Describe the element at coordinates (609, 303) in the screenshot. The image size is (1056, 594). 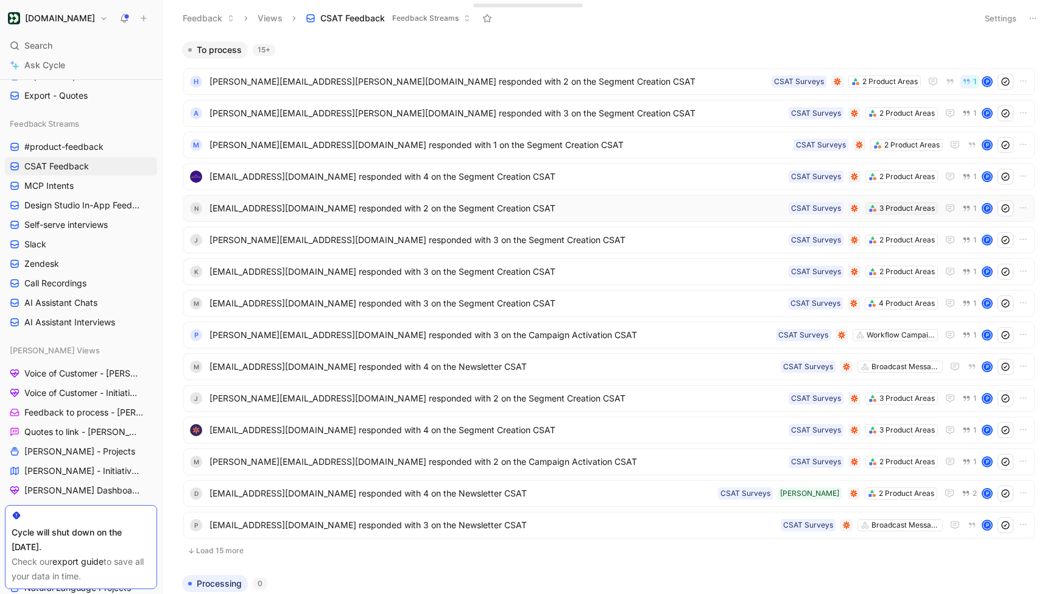
I see `div: To process15+Load 15 more` at that location.